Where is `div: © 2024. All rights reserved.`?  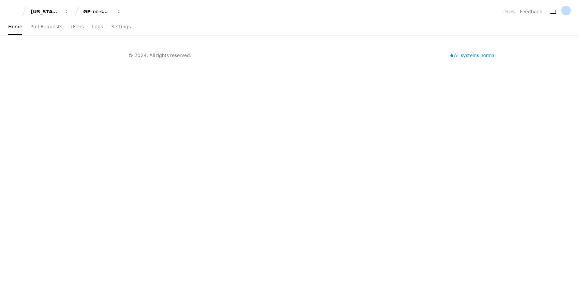
div: © 2024. All rights reserved. is located at coordinates (160, 55).